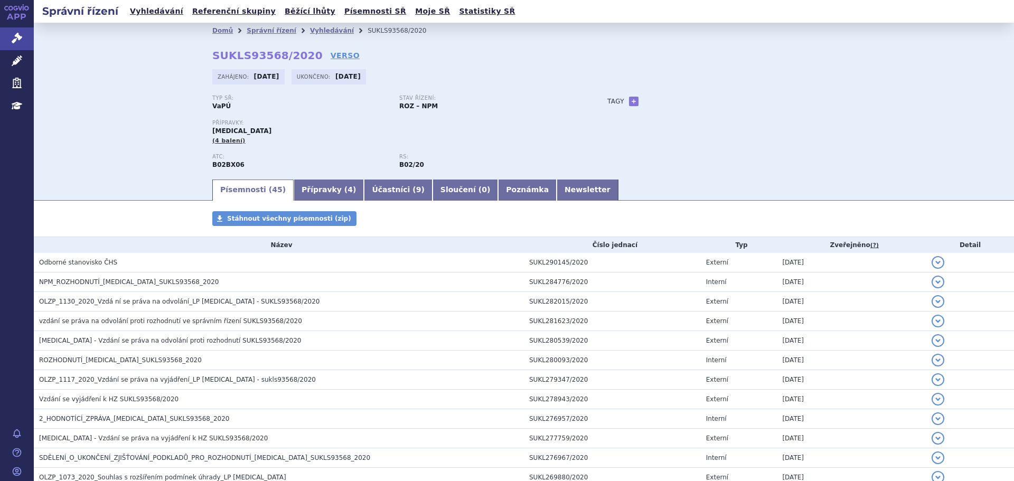  I want to click on p: ATC:, so click(301, 157).